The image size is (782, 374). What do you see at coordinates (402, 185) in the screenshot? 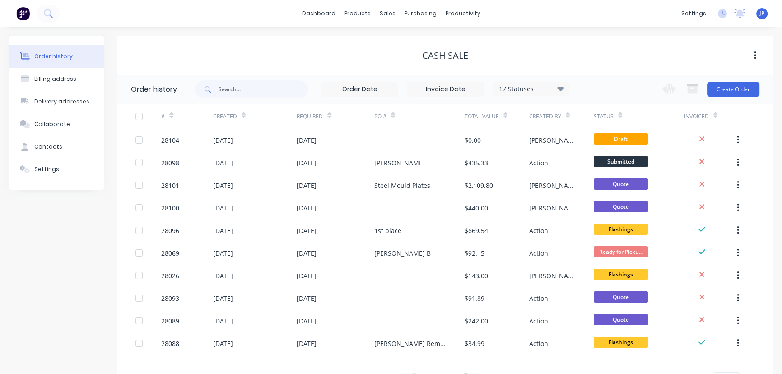
I see `div: Steel Mould Plates` at bounding box center [402, 185].